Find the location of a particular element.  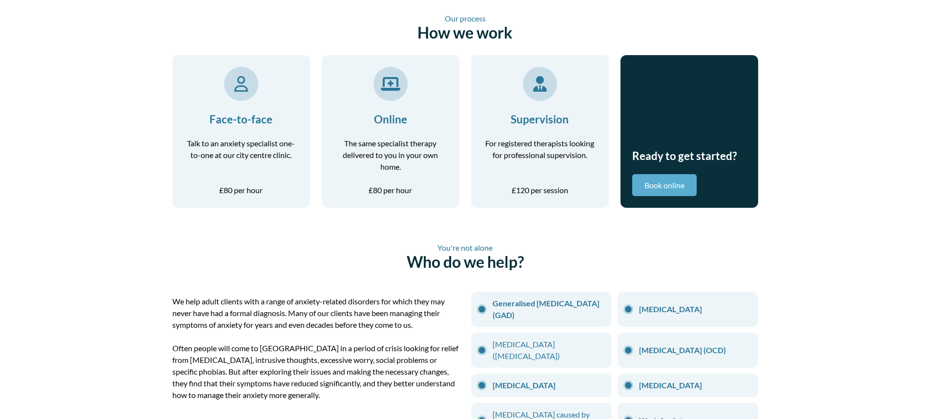

p: For registered therapists looking for professional supervision. is located at coordinates (540, 149).